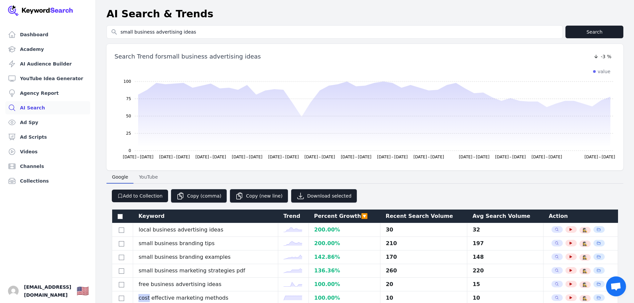 The image size is (634, 303). I want to click on button: Copy (comma), so click(199, 196).